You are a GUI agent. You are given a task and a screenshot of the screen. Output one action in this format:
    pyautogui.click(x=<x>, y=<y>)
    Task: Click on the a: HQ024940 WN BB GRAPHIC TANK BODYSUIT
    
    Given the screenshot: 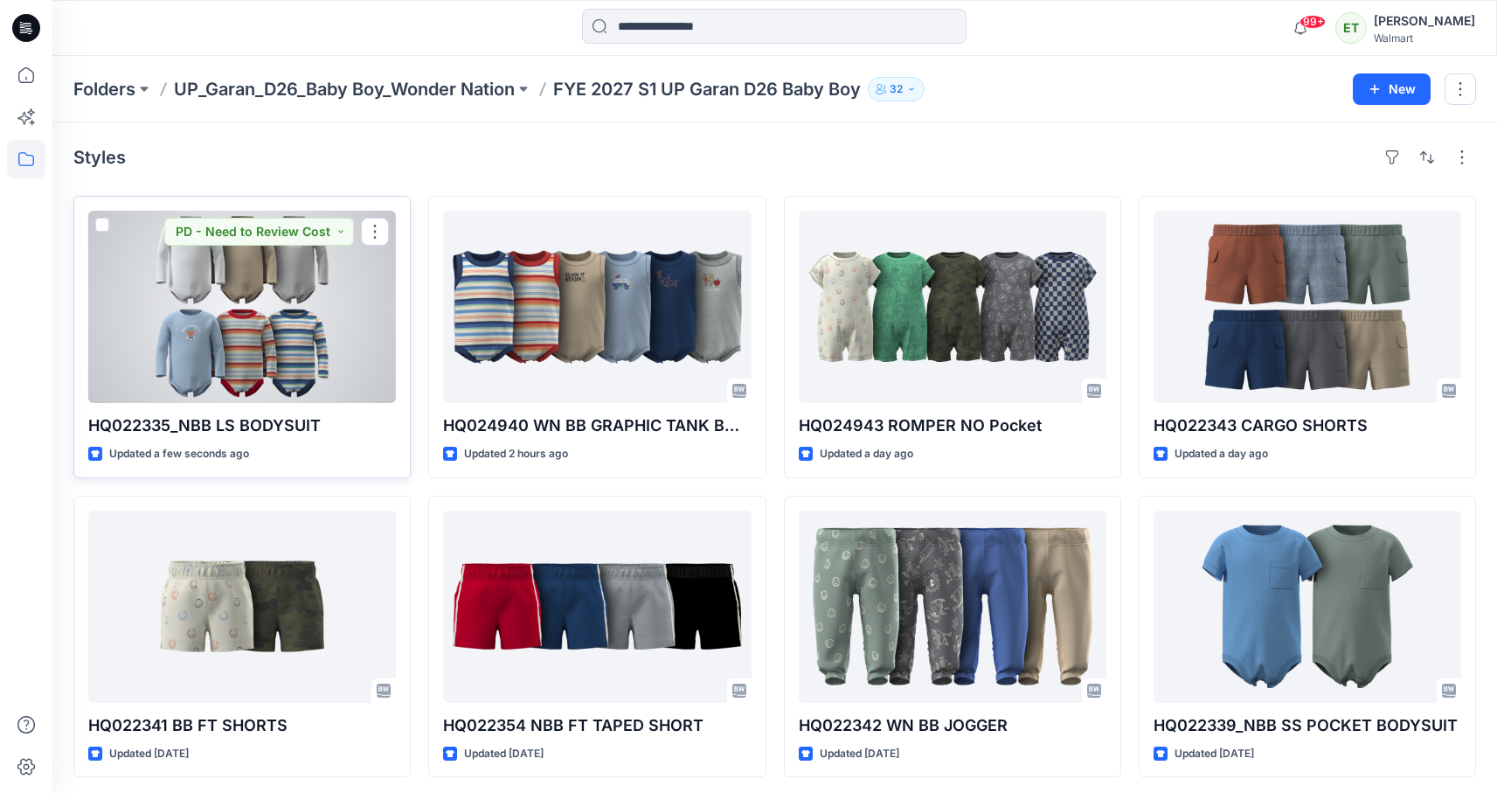 What is the action you would take?
    pyautogui.click(x=597, y=307)
    